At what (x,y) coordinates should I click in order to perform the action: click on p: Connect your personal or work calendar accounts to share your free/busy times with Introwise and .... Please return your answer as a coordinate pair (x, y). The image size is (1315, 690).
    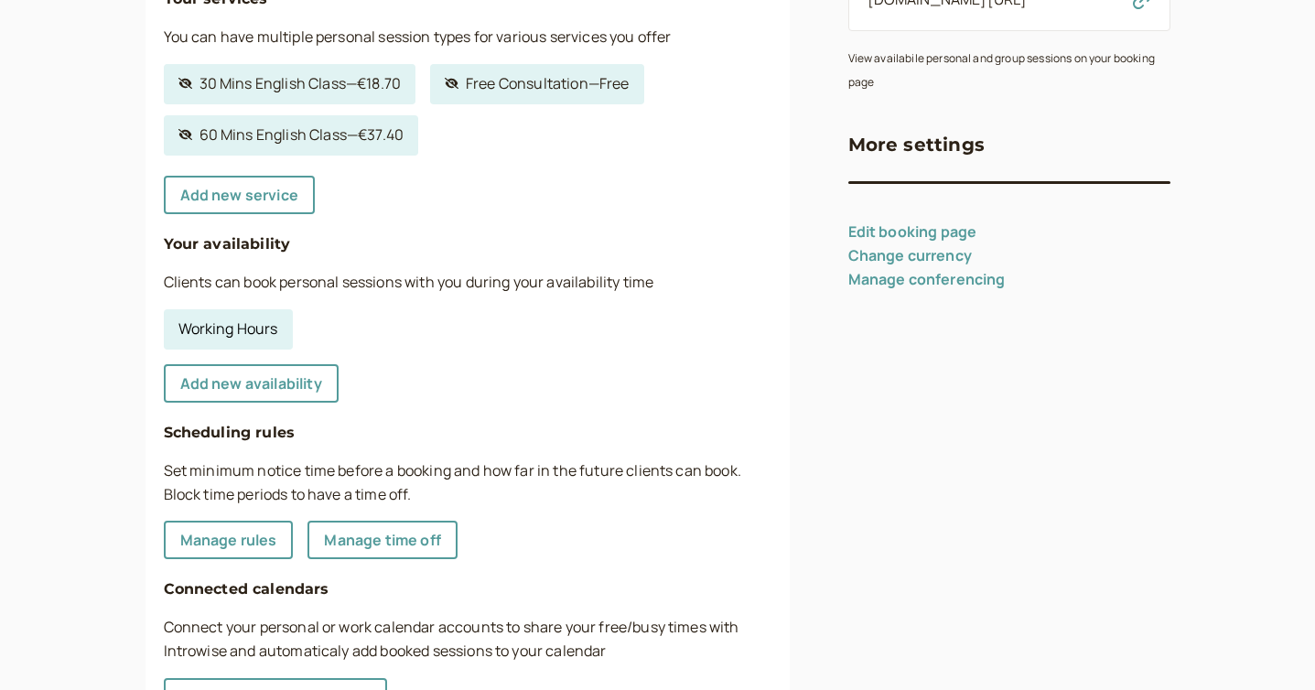
    Looking at the image, I should click on (467, 639).